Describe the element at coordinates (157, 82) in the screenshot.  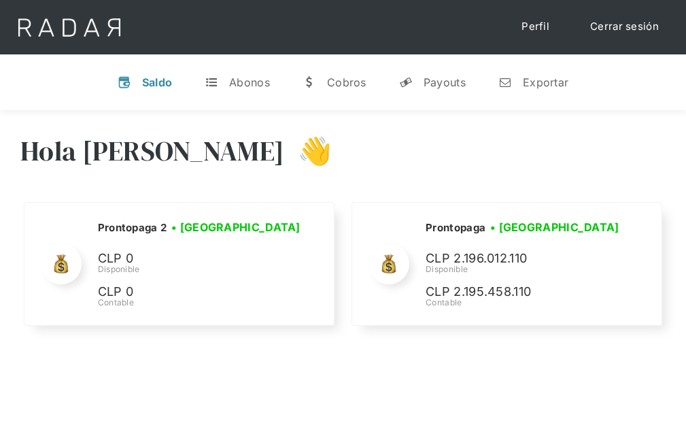
I see `div: Saldo` at that location.